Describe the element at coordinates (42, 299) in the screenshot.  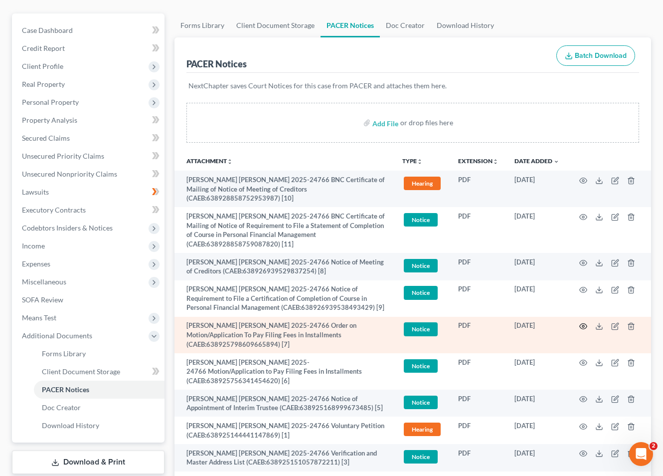
I see `span: SOFA Review` at that location.